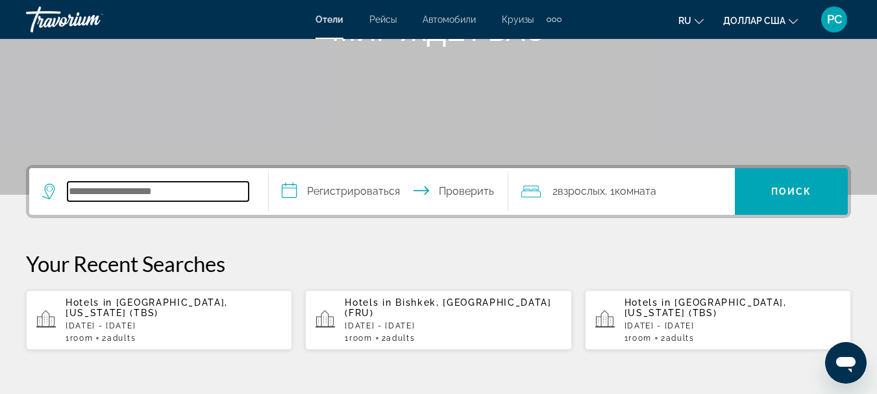  I want to click on font: Автомобили, so click(449, 19).